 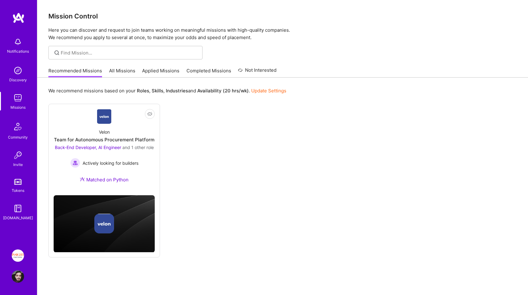 I want to click on img: bell, so click(x=18, y=42).